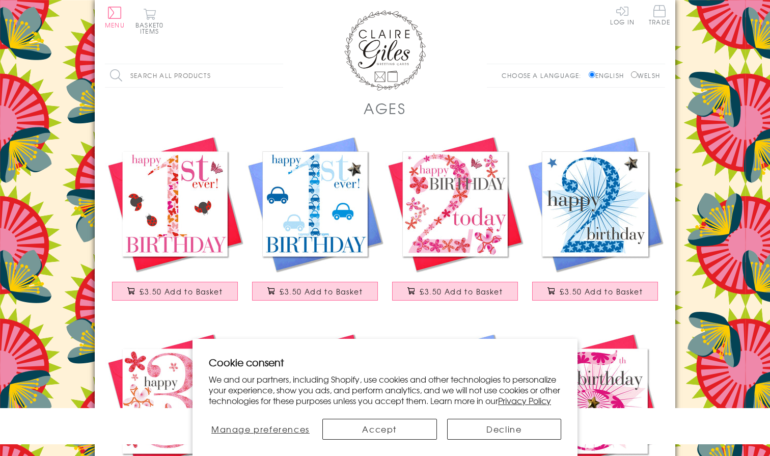 The image size is (770, 456). Describe the element at coordinates (152, 28) in the screenshot. I see `span: 0 items` at that location.